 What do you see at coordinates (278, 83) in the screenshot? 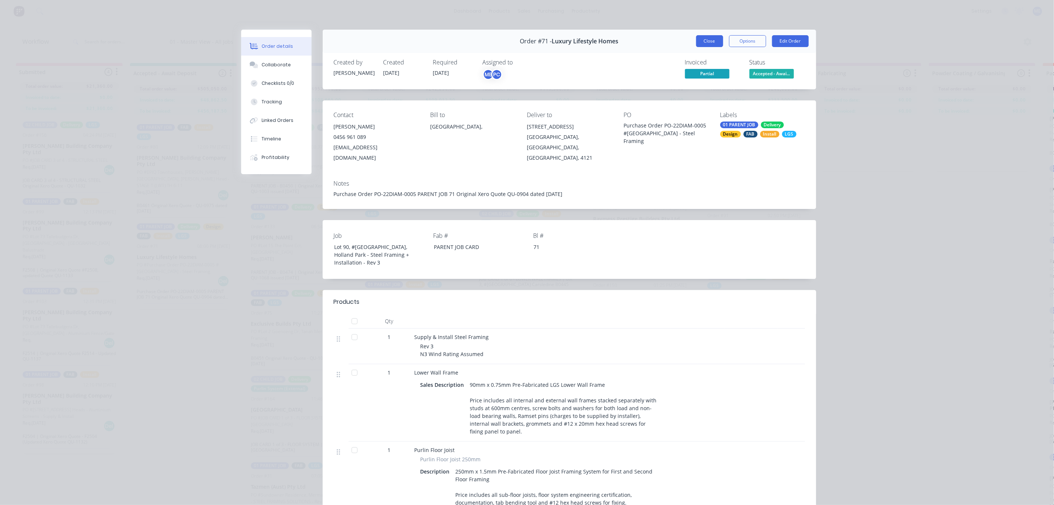
I see `div: Checklists 0/0` at bounding box center [278, 83].